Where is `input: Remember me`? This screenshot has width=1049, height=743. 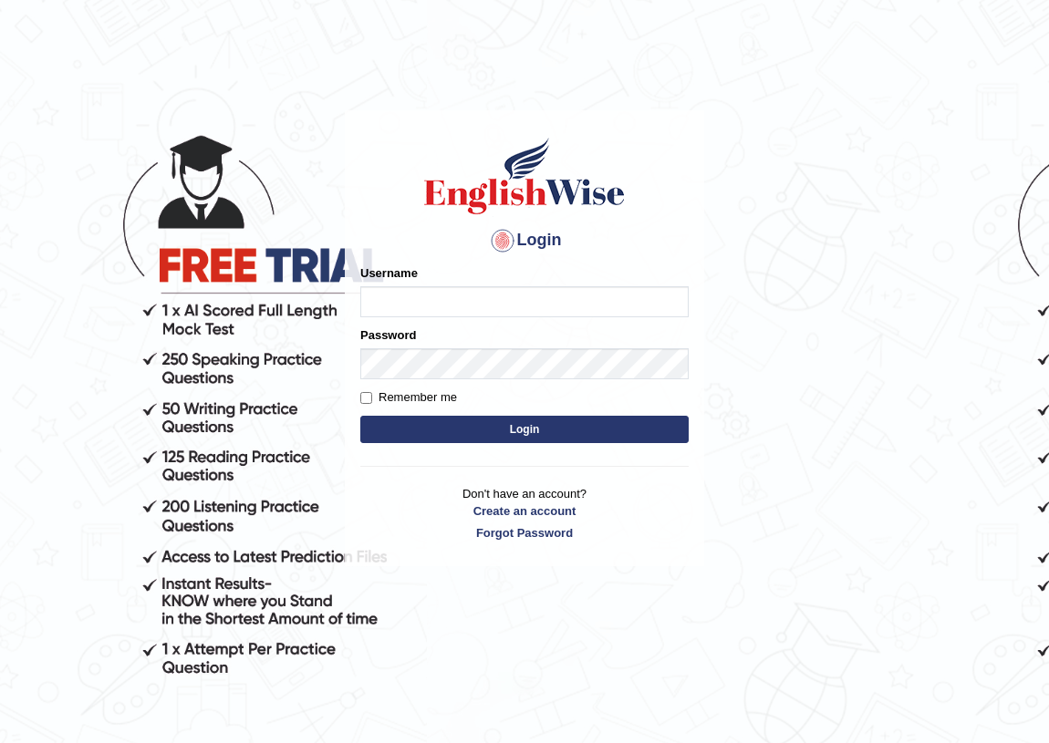 input: Remember me is located at coordinates (366, 398).